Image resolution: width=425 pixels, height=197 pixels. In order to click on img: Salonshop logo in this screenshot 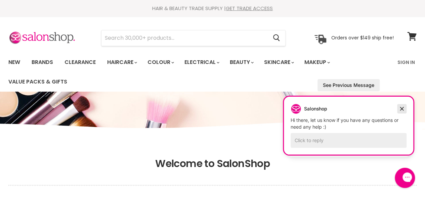, I will do `click(17, 31)`.